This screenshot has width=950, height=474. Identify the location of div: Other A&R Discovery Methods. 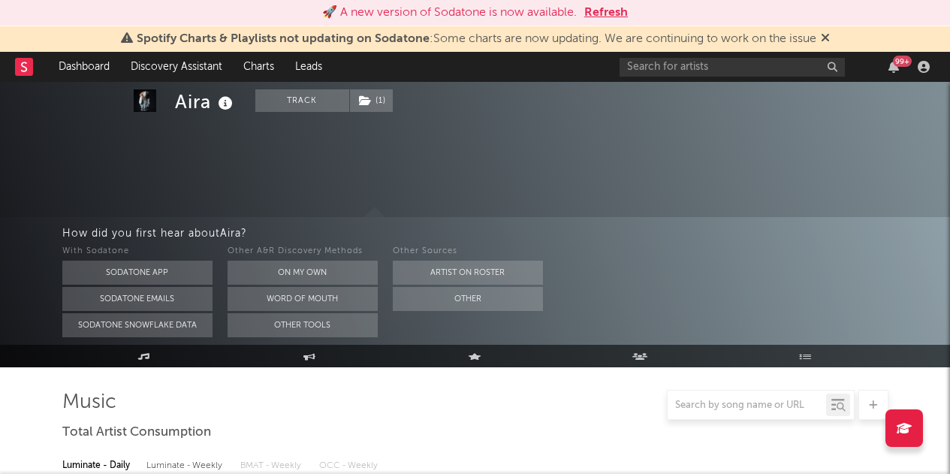
(303, 251).